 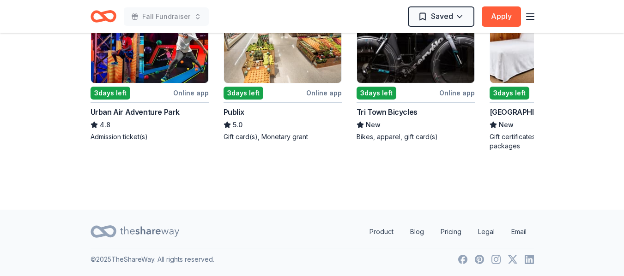 I want to click on div: Tri Town Bicycles, so click(x=387, y=112).